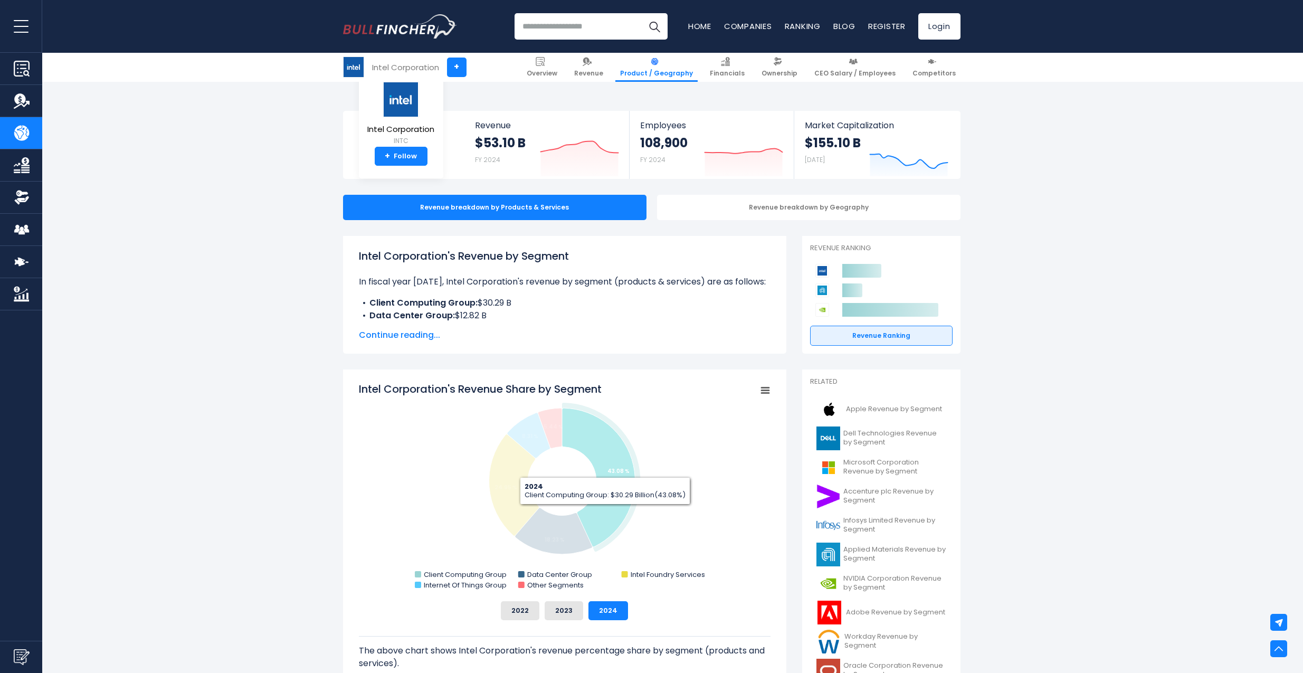 The height and width of the screenshot is (673, 1303). What do you see at coordinates (555, 585) in the screenshot?
I see `text: Other Segments` at bounding box center [555, 585].